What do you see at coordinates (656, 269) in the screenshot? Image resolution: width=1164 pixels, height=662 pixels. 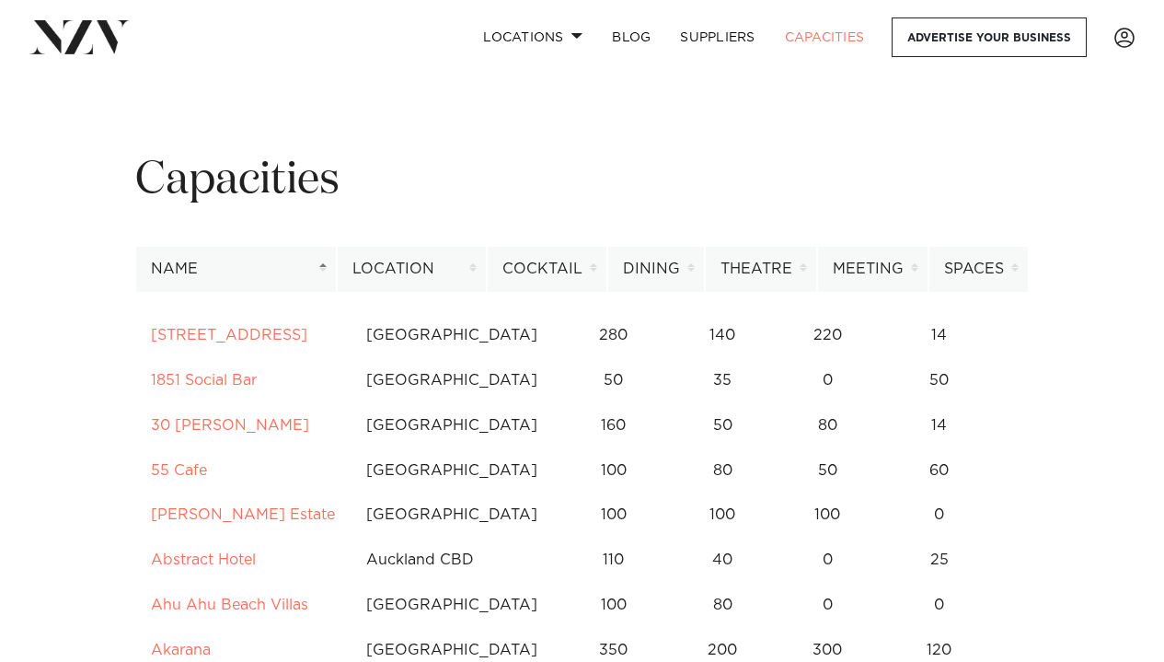 I see `th: Dining: activate to sort column ascending` at bounding box center [656, 269].